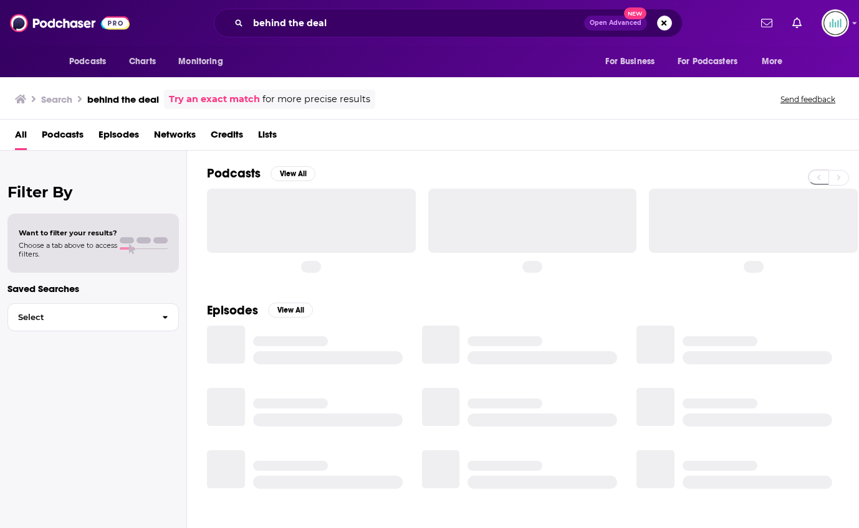 The image size is (859, 528). Describe the element at coordinates (118, 137) in the screenshot. I see `span: Episodes` at that location.